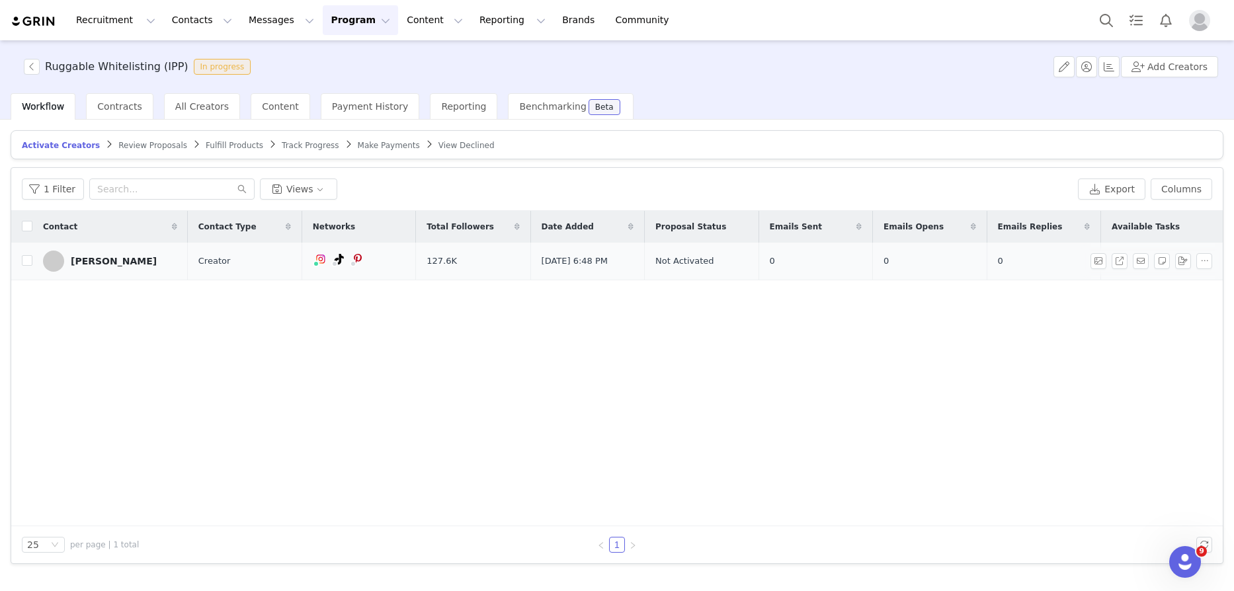  Describe the element at coordinates (617, 545) in the screenshot. I see `a: 1` at that location.